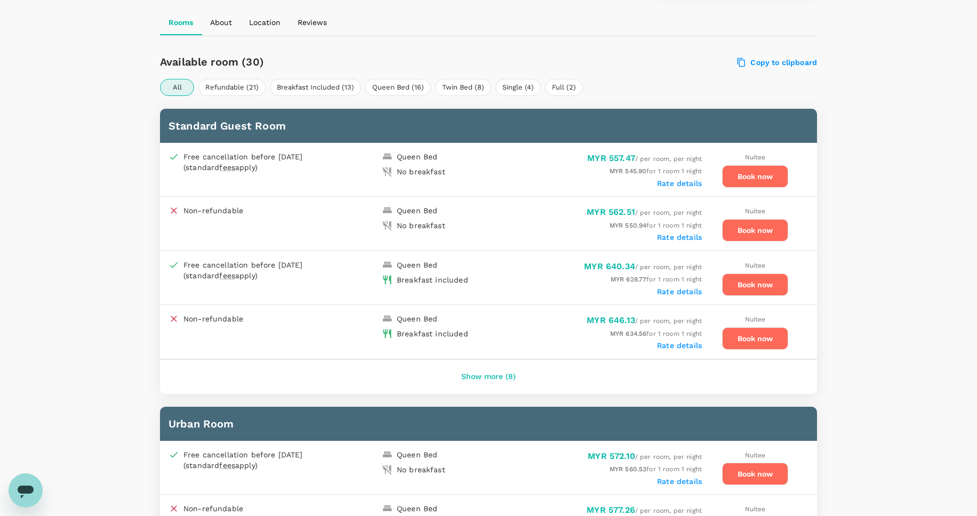 Image resolution: width=977 pixels, height=516 pixels. What do you see at coordinates (611, 158) in the screenshot?
I see `span: MYR 557.47` at bounding box center [611, 158].